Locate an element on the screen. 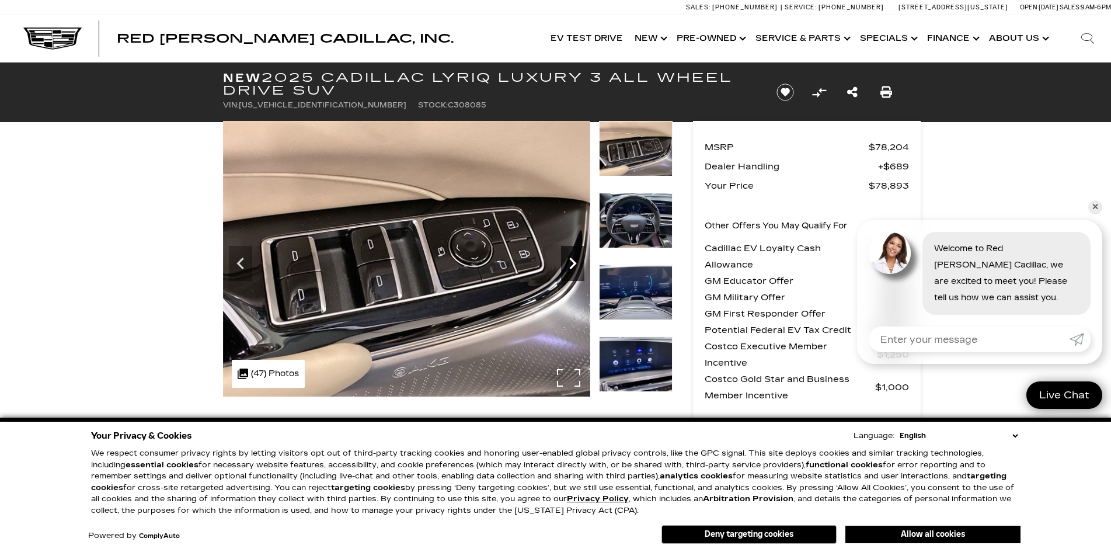 This screenshot has width=1111, height=552. span: Dealer Handling is located at coordinates (791, 166).